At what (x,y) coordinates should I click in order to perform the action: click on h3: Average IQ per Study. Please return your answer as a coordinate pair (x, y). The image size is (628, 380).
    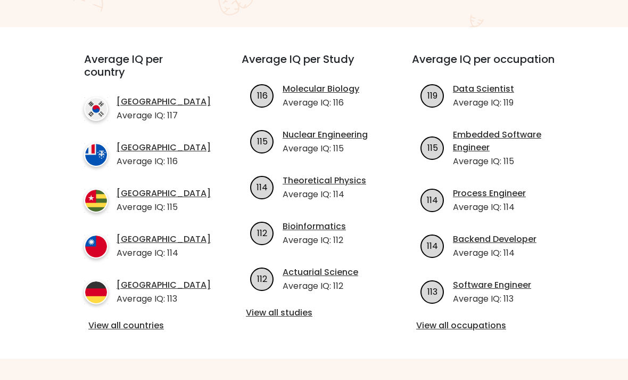
    Looking at the image, I should click on (314, 65).